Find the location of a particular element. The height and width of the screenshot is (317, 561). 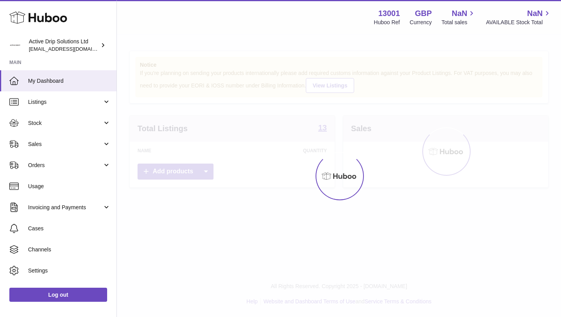

span: My Dashboard is located at coordinates (69, 81).